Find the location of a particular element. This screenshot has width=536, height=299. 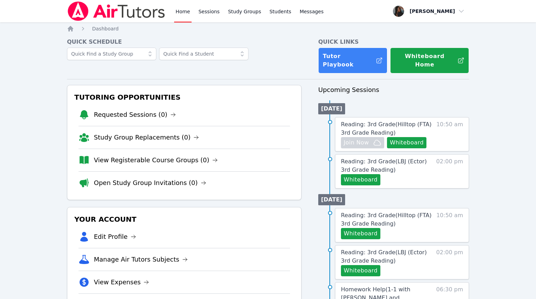

a: Edit Profile is located at coordinates (115, 236).